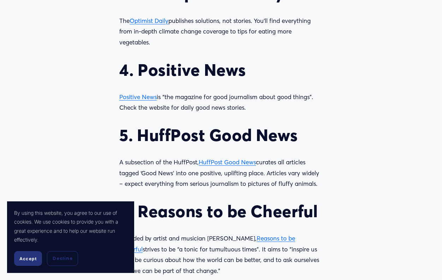 The image size is (442, 280). I want to click on span: Optimist Daily, so click(149, 20).